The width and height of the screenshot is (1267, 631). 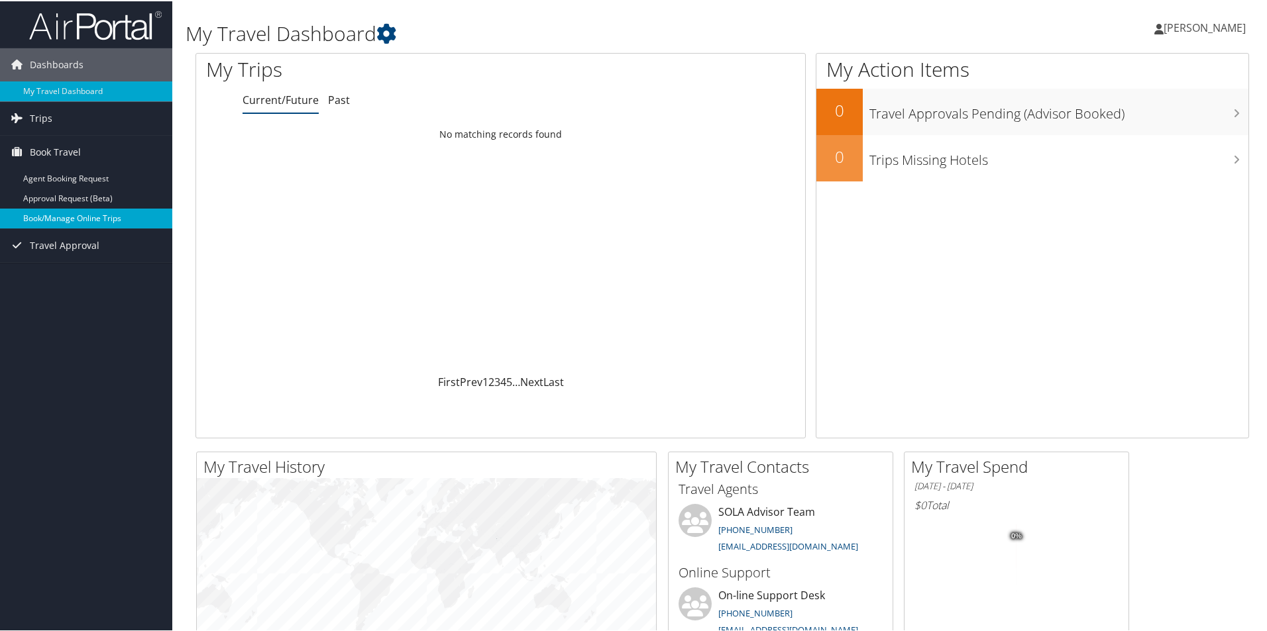 I want to click on a: Prev, so click(x=471, y=381).